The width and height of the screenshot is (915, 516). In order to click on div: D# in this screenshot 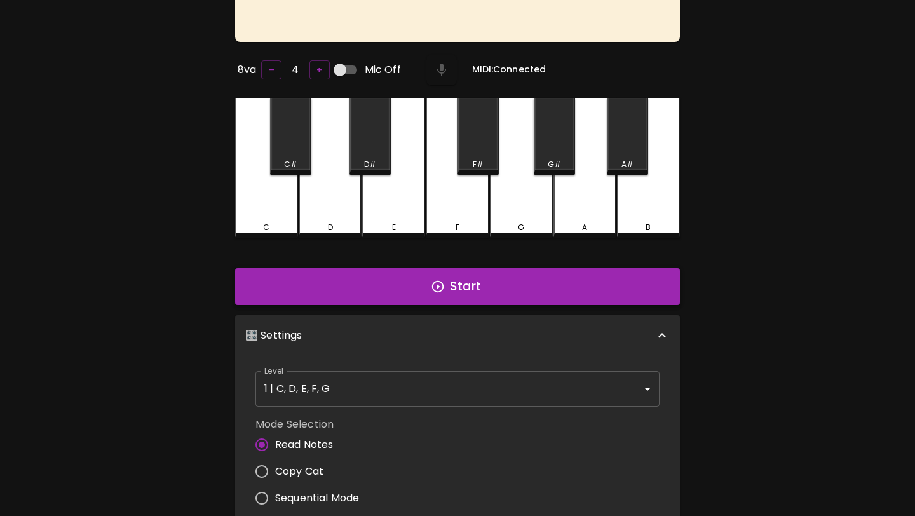, I will do `click(370, 165)`.